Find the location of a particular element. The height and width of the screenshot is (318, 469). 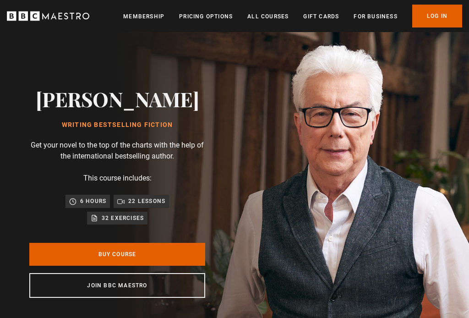

a: Membership is located at coordinates (144, 16).